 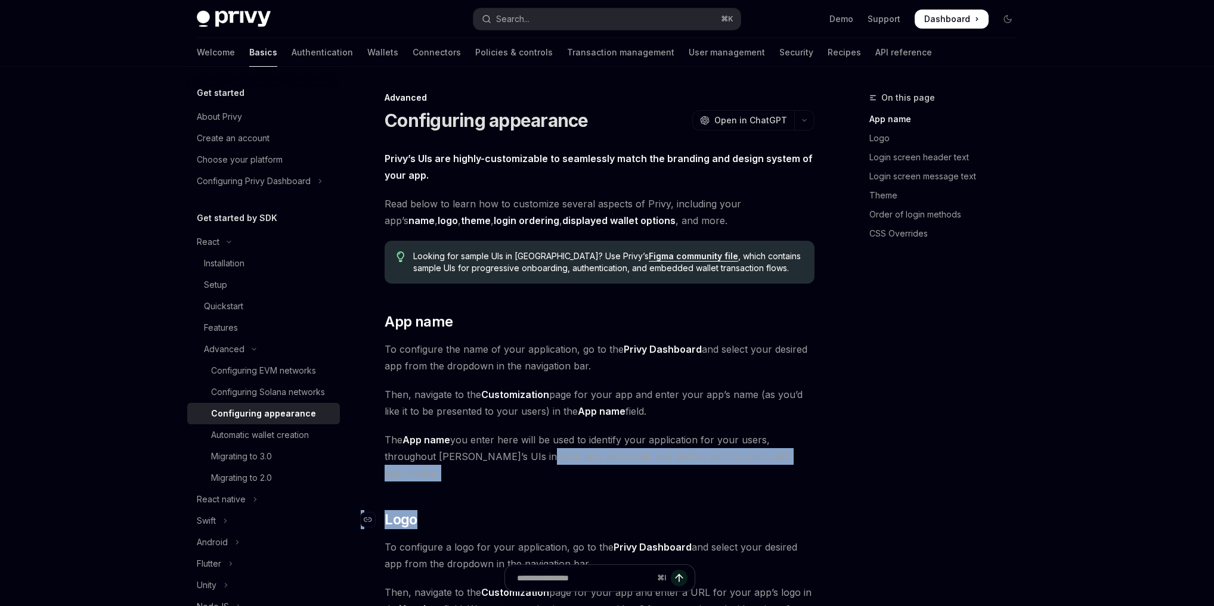 I want to click on a: API reference, so click(x=903, y=52).